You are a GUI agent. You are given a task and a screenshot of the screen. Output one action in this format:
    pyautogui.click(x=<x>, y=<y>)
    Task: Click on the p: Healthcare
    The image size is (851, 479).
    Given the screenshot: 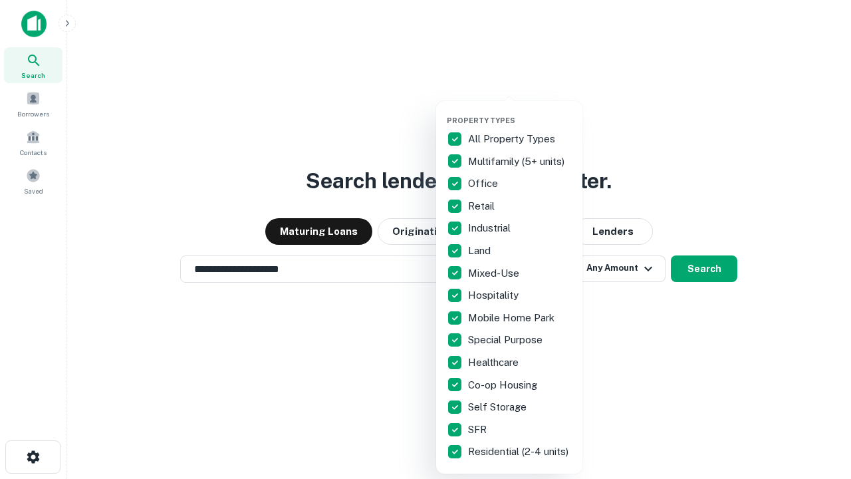 What is the action you would take?
    pyautogui.click(x=495, y=362)
    